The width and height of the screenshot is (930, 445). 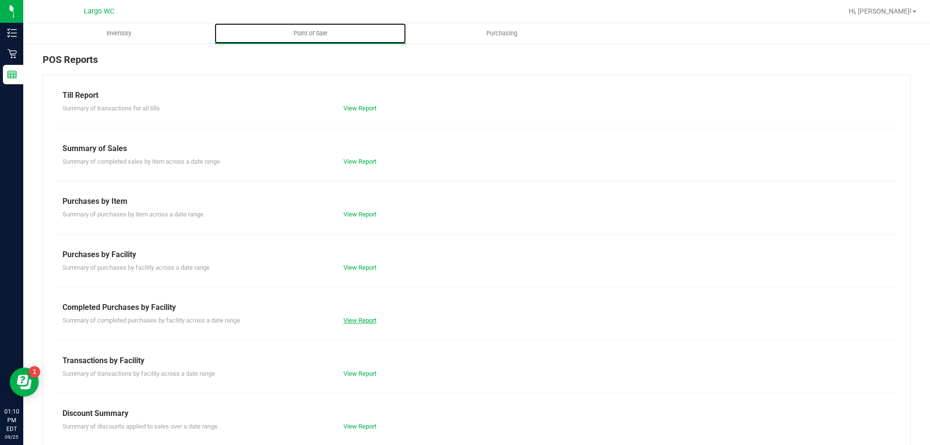 I want to click on span: Largo WC, so click(x=99, y=11).